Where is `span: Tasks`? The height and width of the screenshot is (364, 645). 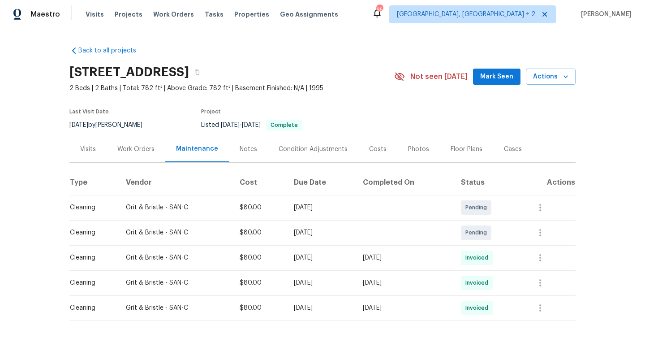 span: Tasks is located at coordinates (214, 14).